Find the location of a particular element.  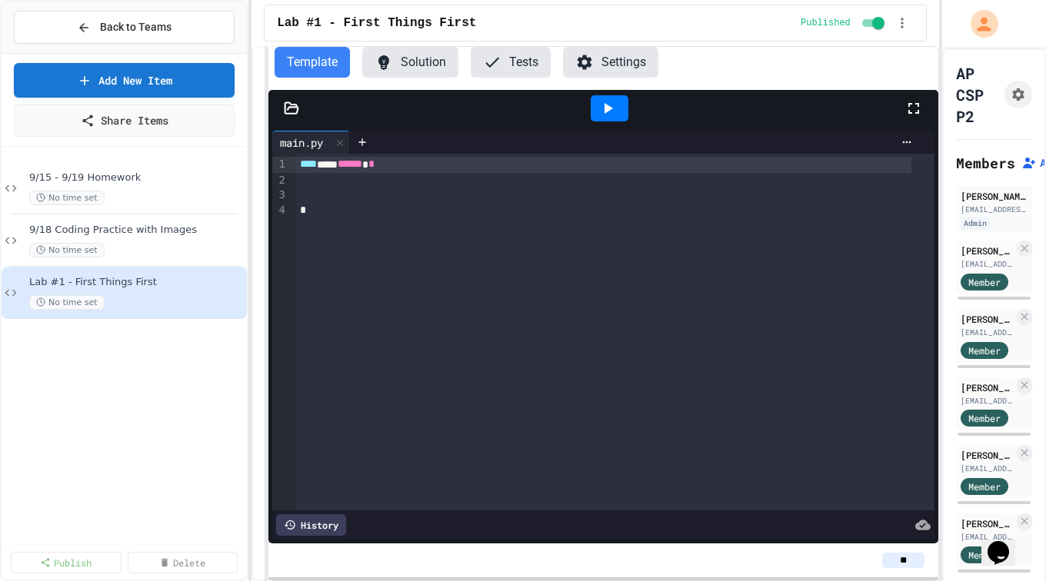

div: History is located at coordinates (311, 525).